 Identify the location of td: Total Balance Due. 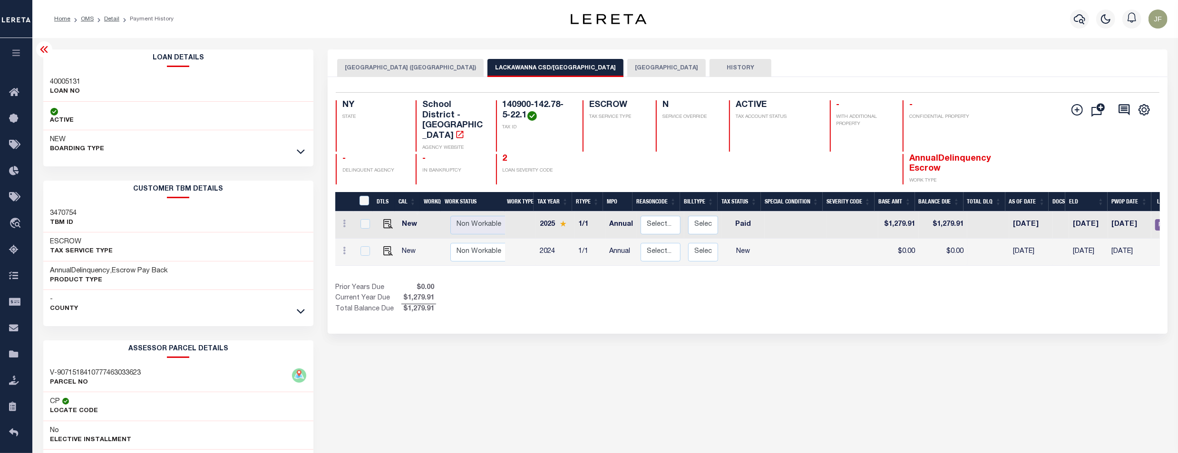
(368, 310).